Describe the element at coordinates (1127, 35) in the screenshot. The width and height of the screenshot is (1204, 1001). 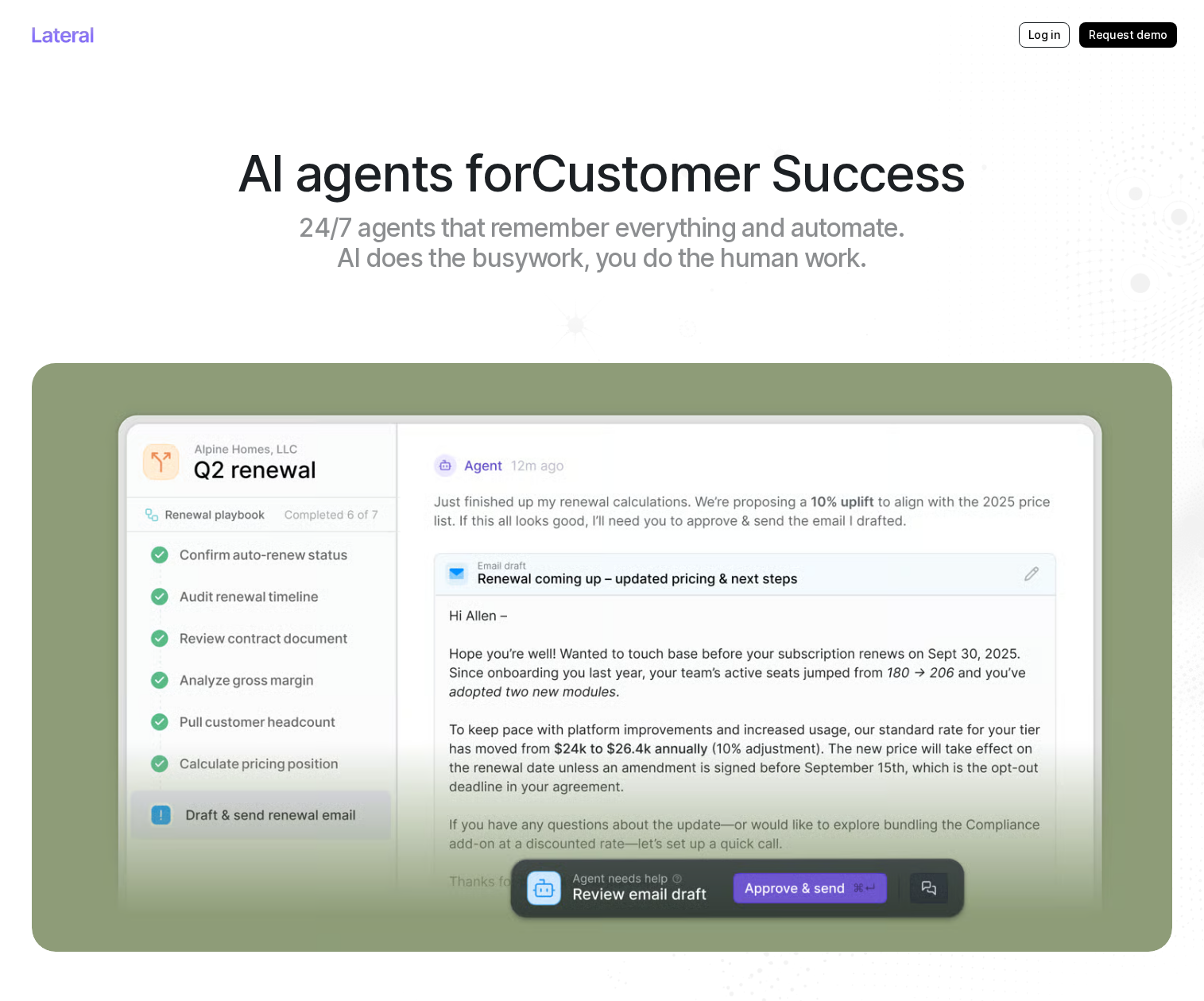
I see `p: Request demo` at that location.